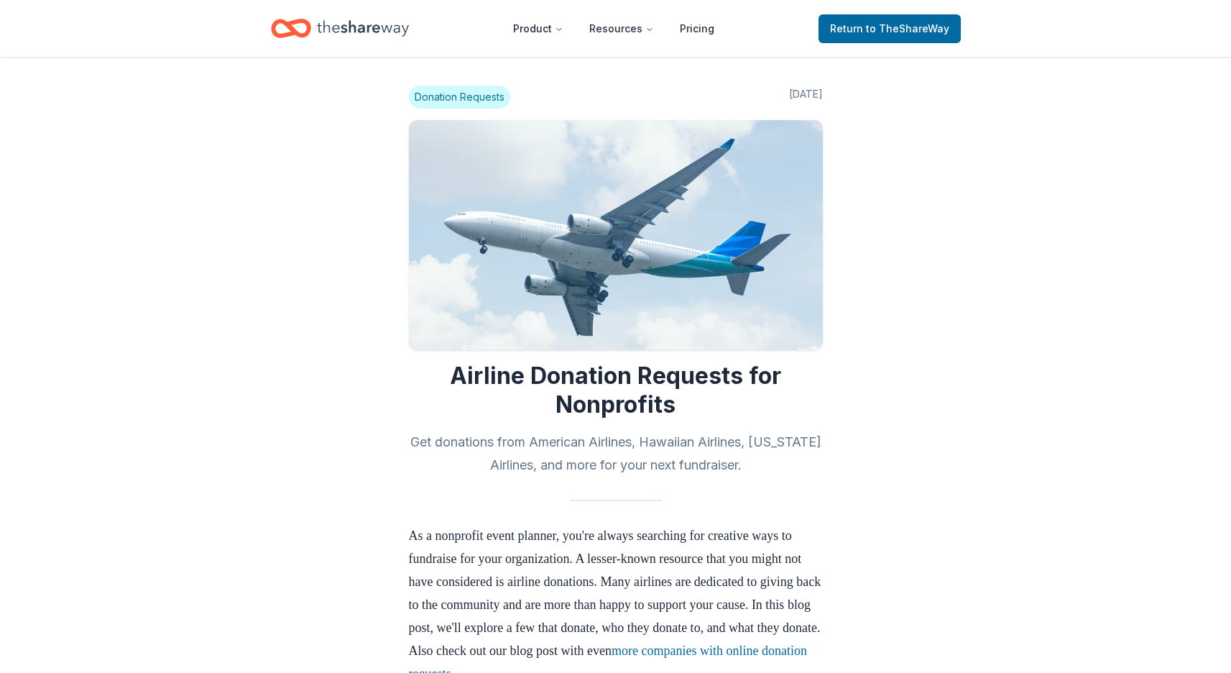  I want to click on span: Donation Requests, so click(459, 97).